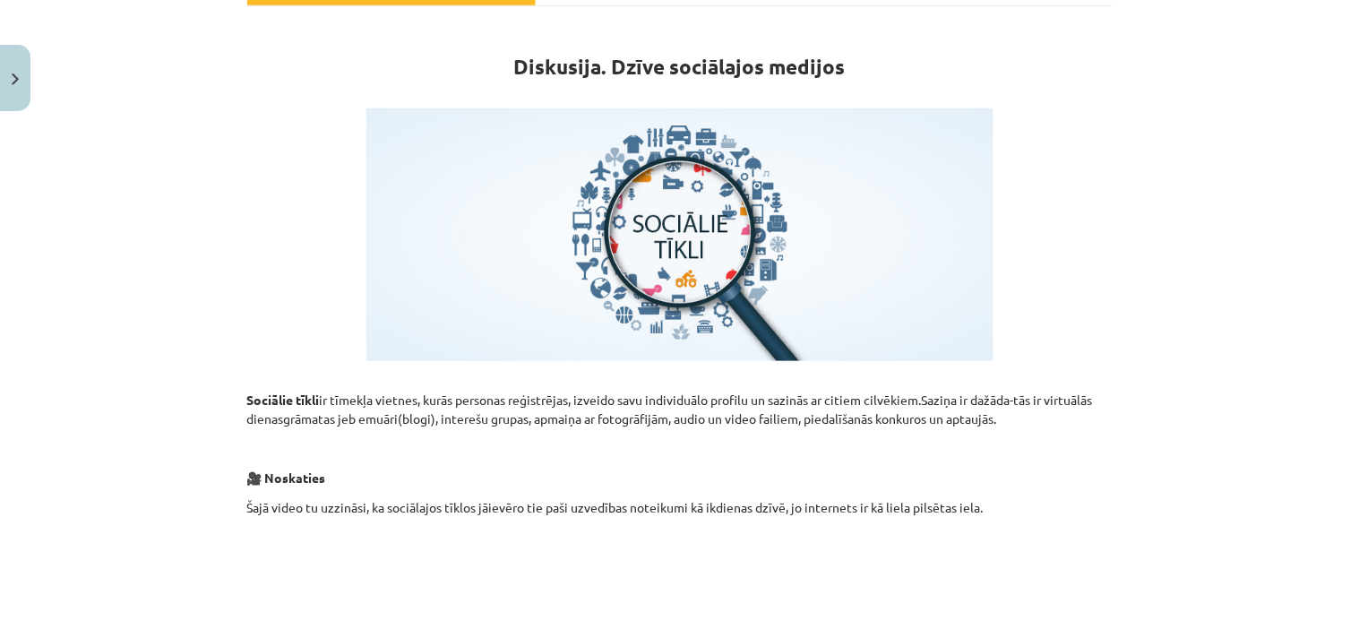  What do you see at coordinates (283, 400) in the screenshot?
I see `strong: Sociālie tīkli` at bounding box center [283, 400].